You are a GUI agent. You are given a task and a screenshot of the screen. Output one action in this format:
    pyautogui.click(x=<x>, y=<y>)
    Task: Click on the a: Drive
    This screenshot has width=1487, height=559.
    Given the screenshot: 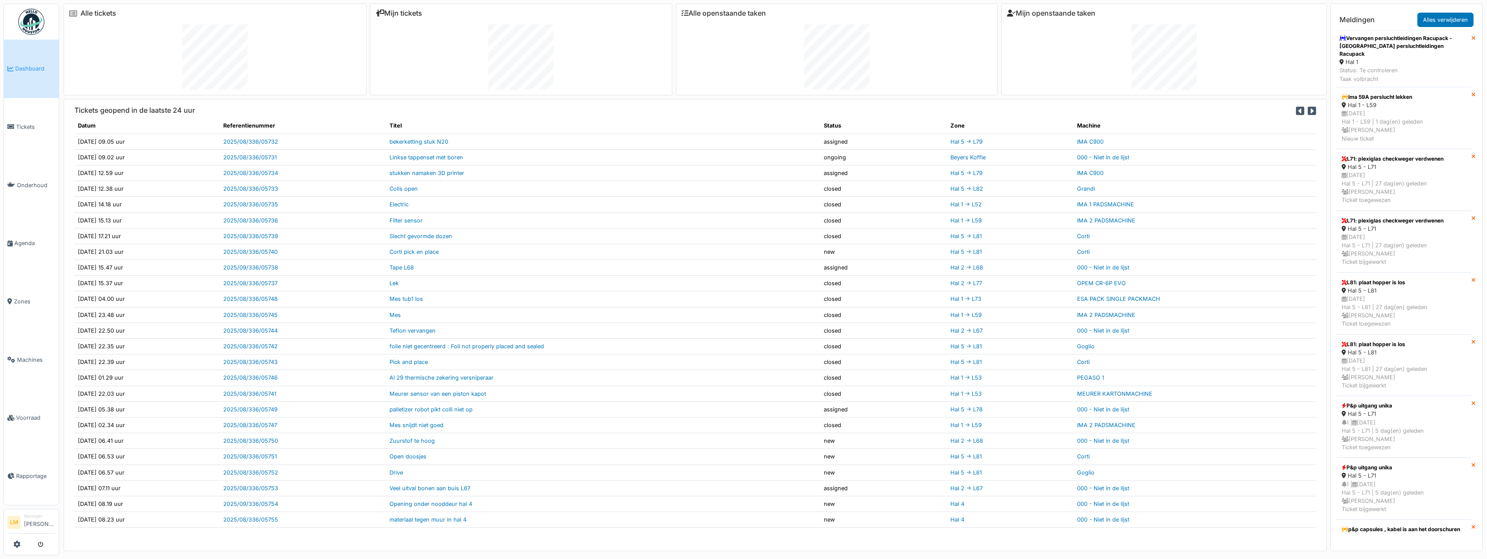 What is the action you would take?
    pyautogui.click(x=396, y=472)
    